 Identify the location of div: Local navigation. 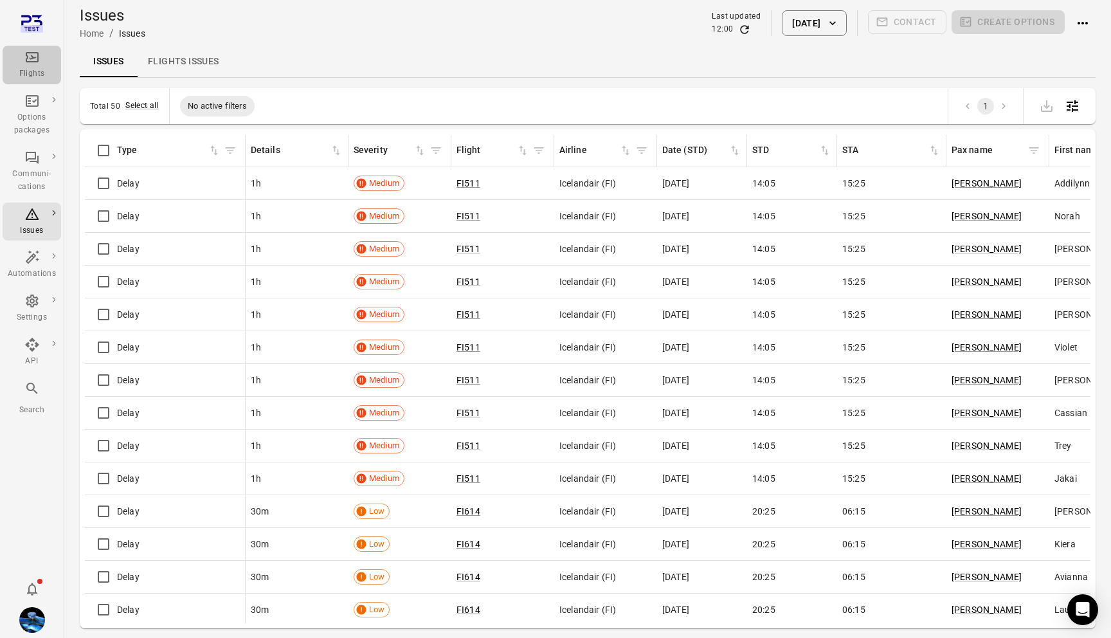
(588, 62).